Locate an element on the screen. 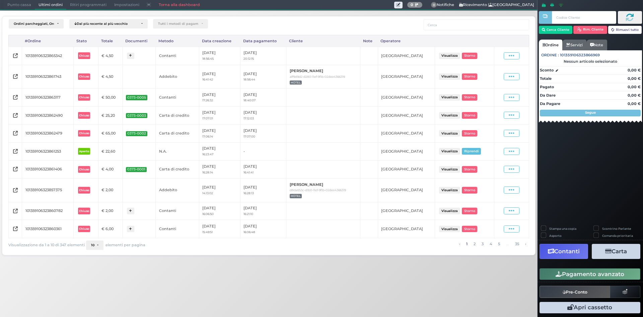 The width and height of the screenshot is (643, 317). span: Punto cassa is located at coordinates (19, 5).